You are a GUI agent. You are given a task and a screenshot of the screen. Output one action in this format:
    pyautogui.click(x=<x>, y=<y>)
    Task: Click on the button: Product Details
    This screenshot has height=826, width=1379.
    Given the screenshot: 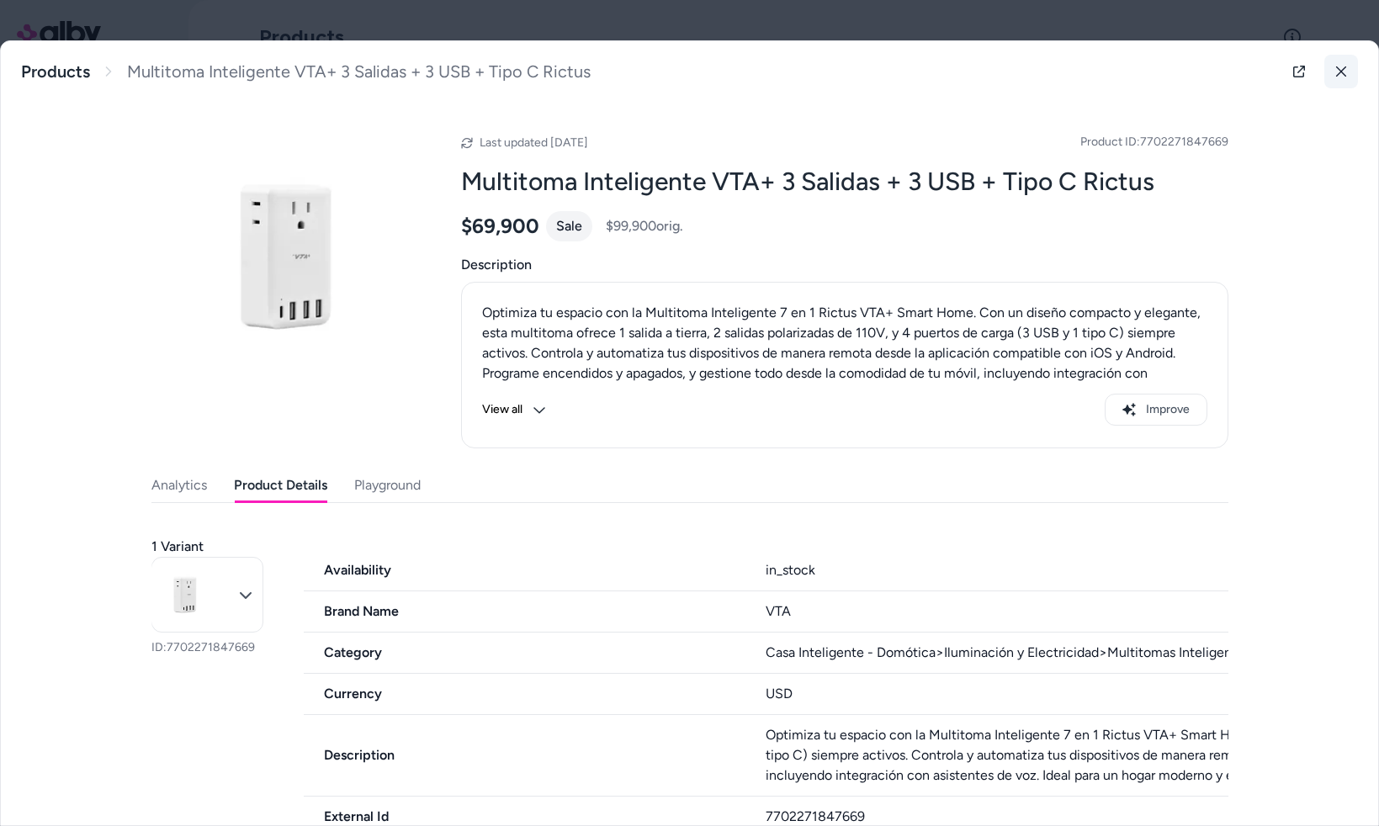 What is the action you would take?
    pyautogui.click(x=280, y=486)
    